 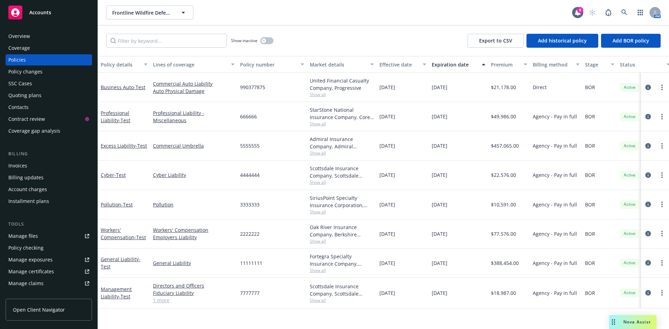 What do you see at coordinates (540, 87) in the screenshot?
I see `span: Direct` at bounding box center [540, 87].